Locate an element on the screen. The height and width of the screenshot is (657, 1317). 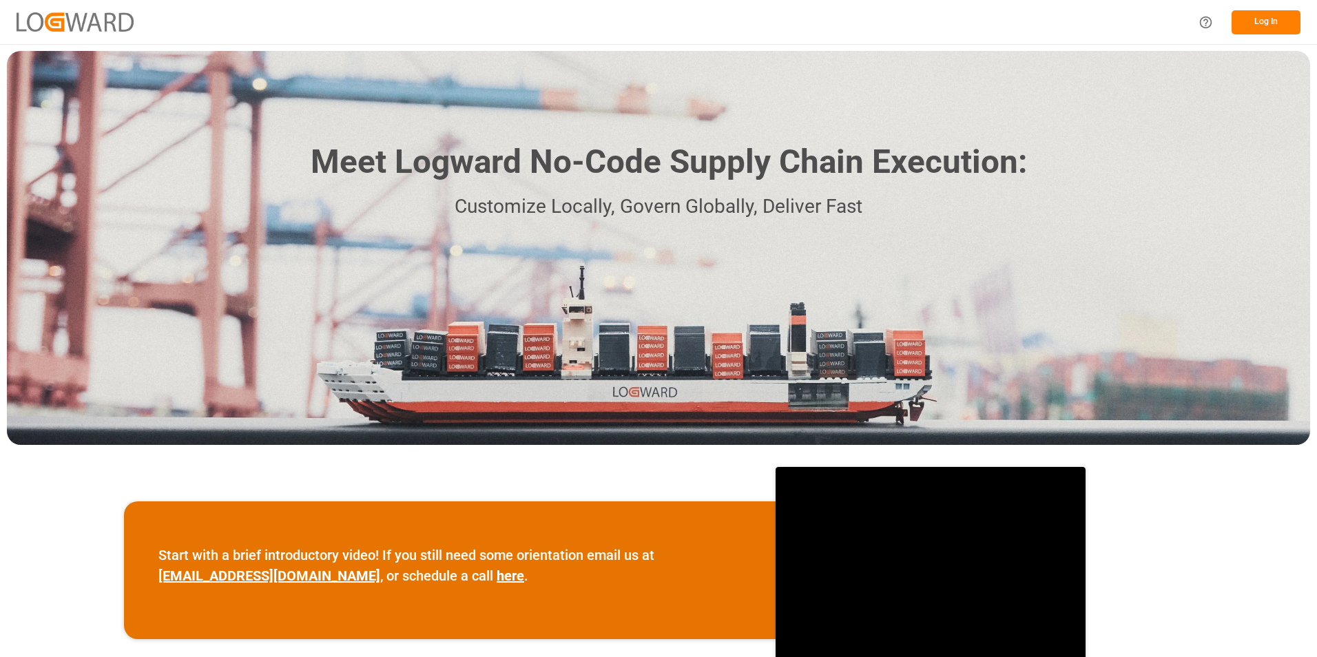
p: Start with a brief introductory video! If you still need some orientation email us at , or schedu... is located at coordinates (450, 565).